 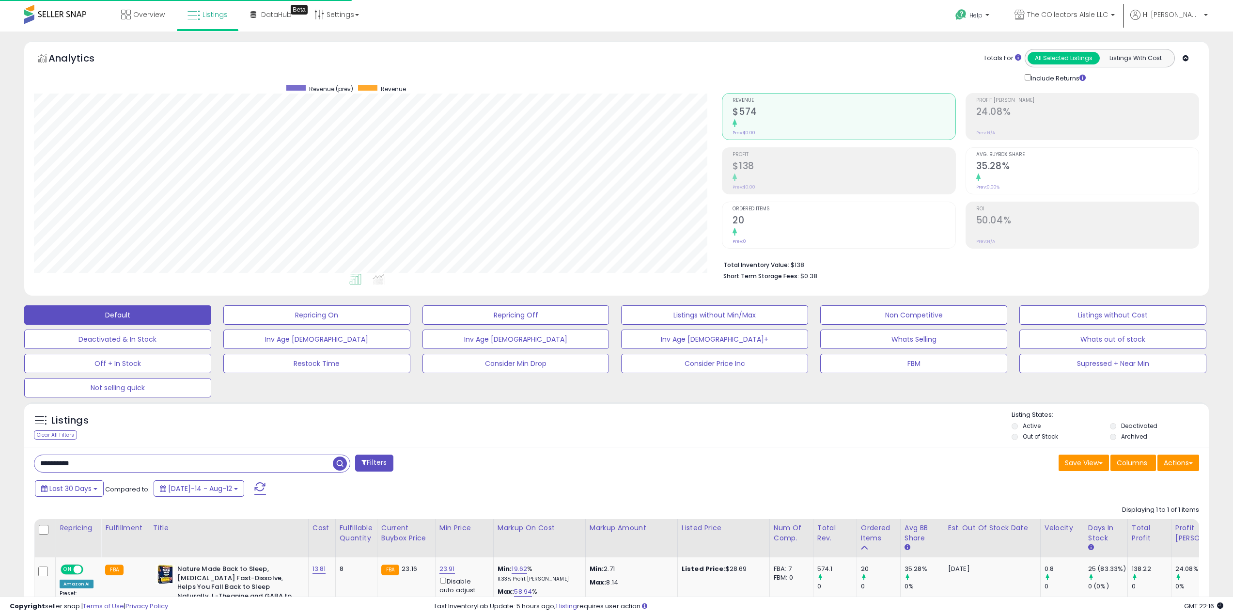 What do you see at coordinates (843, 209) in the screenshot?
I see `span: Ordered Items` at bounding box center [843, 209].